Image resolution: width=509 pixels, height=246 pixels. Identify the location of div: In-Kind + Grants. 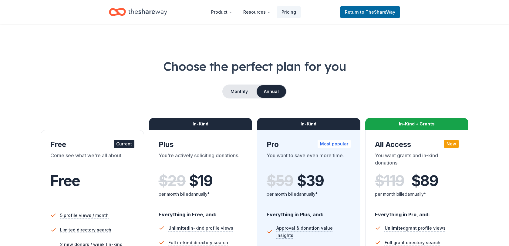
(417, 124).